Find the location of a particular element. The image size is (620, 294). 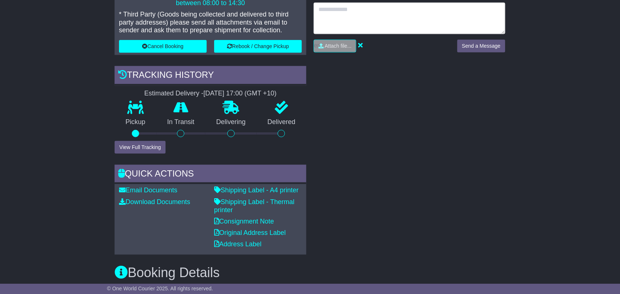

button: Send a Message is located at coordinates (481, 46).